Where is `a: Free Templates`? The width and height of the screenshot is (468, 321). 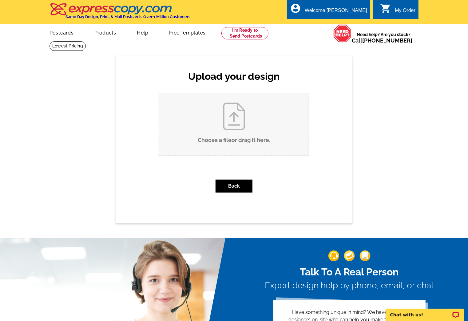 a: Free Templates is located at coordinates (187, 32).